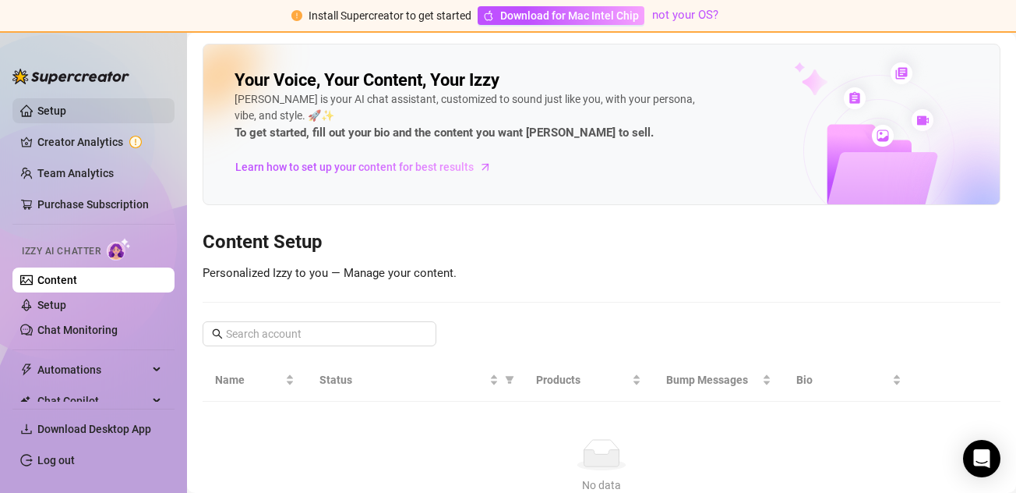  Describe the element at coordinates (100, 142) in the screenshot. I see `a: Creator Analytics exclamation-circle` at that location.